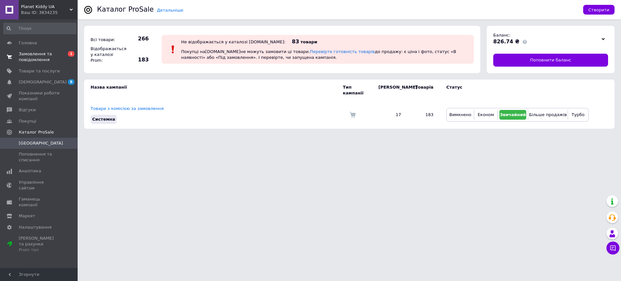 Image resolution: width=621 pixels, height=281 pixels. I want to click on span: Більше продажів, so click(548, 114).